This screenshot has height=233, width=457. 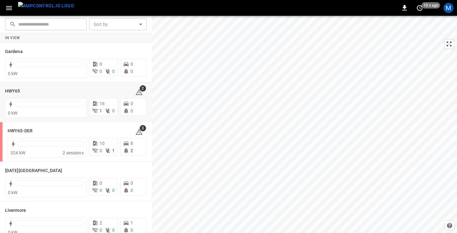 I want to click on button: set refresh interval, so click(x=420, y=8).